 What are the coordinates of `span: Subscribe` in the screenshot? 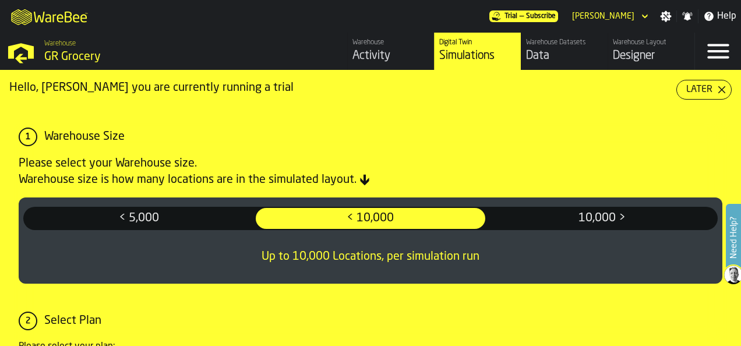 It's located at (541, 16).